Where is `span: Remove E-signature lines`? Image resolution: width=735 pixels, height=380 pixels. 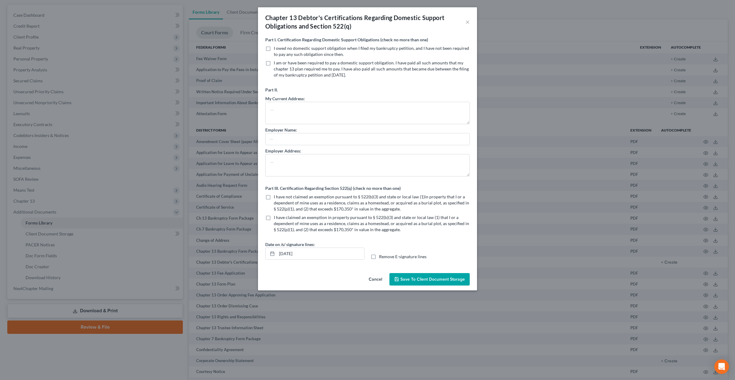 span: Remove E-signature lines is located at coordinates (403, 257).